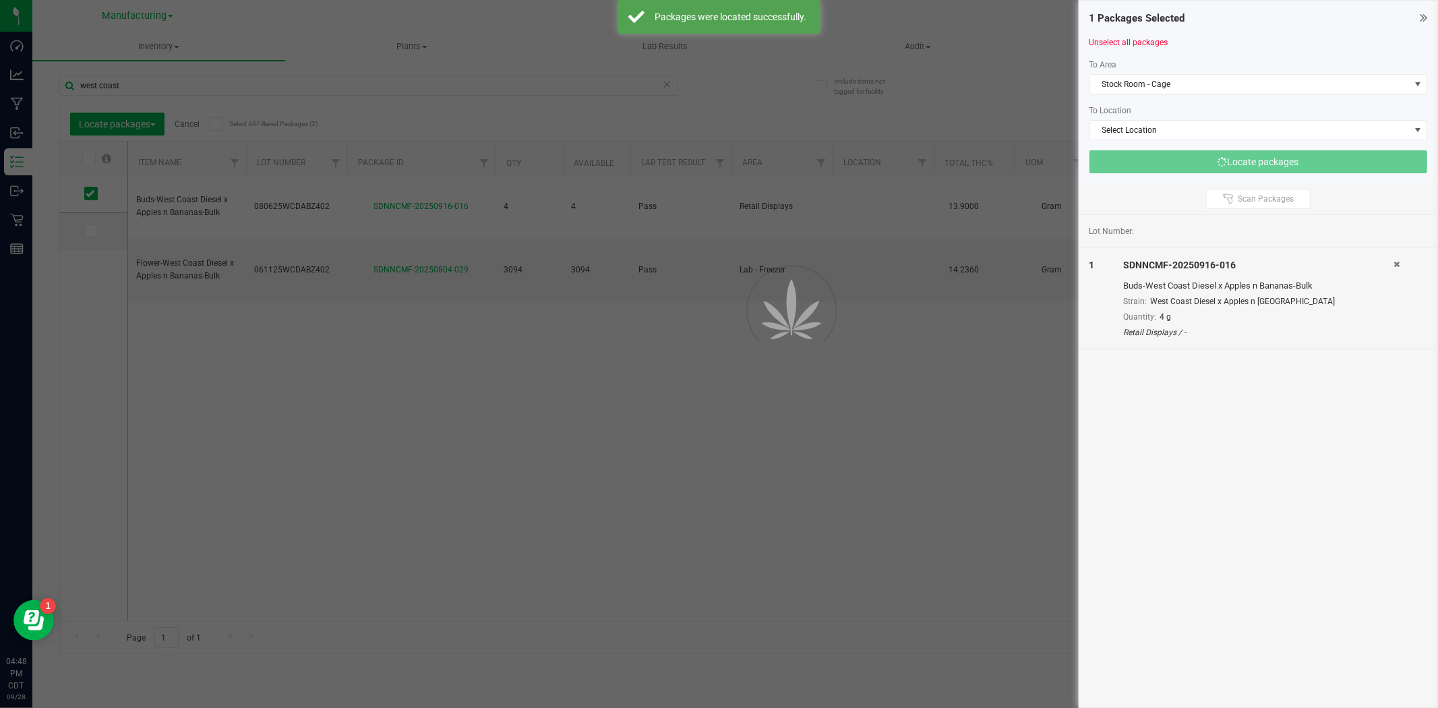 This screenshot has height=708, width=1438. What do you see at coordinates (1110, 111) in the screenshot?
I see `span: To Location` at bounding box center [1110, 111].